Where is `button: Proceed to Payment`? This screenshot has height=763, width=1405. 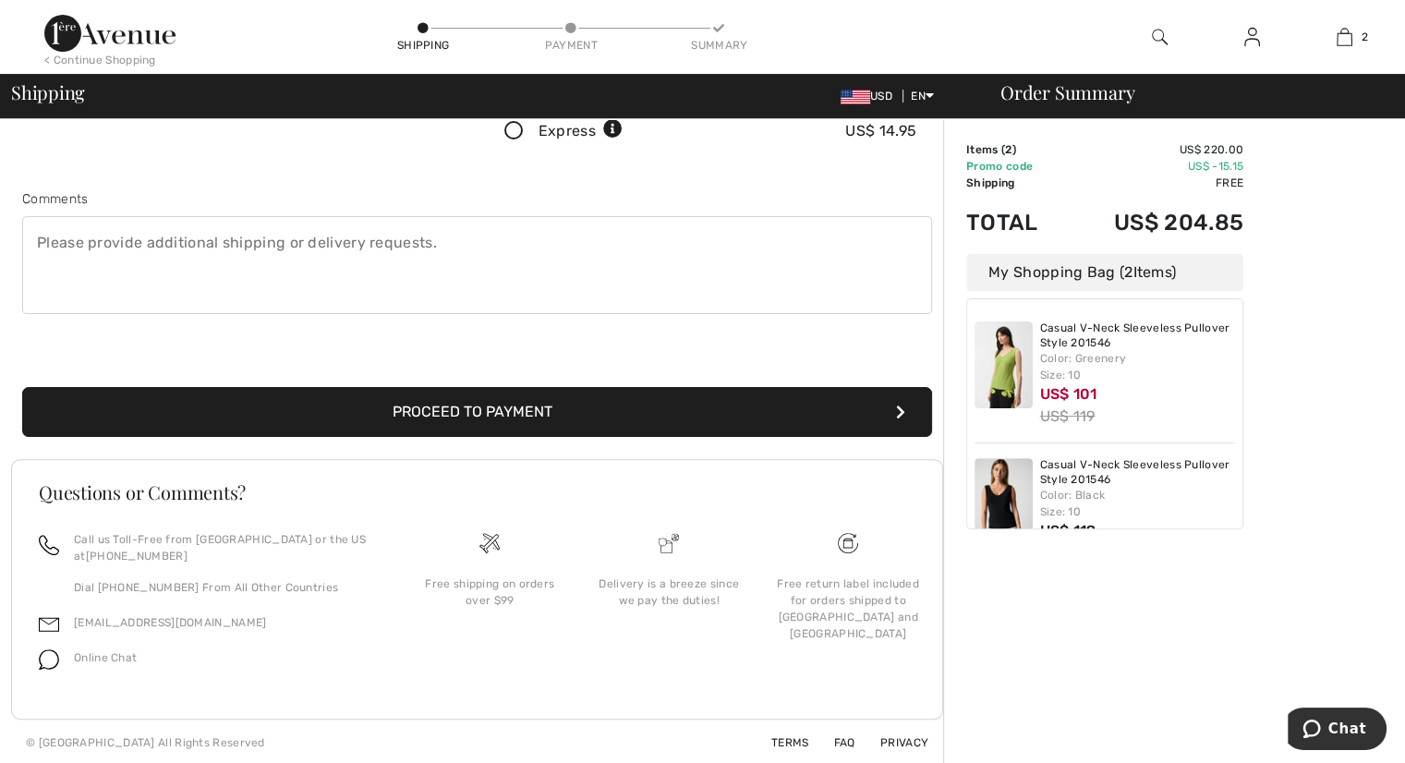 button: Proceed to Payment is located at coordinates (477, 412).